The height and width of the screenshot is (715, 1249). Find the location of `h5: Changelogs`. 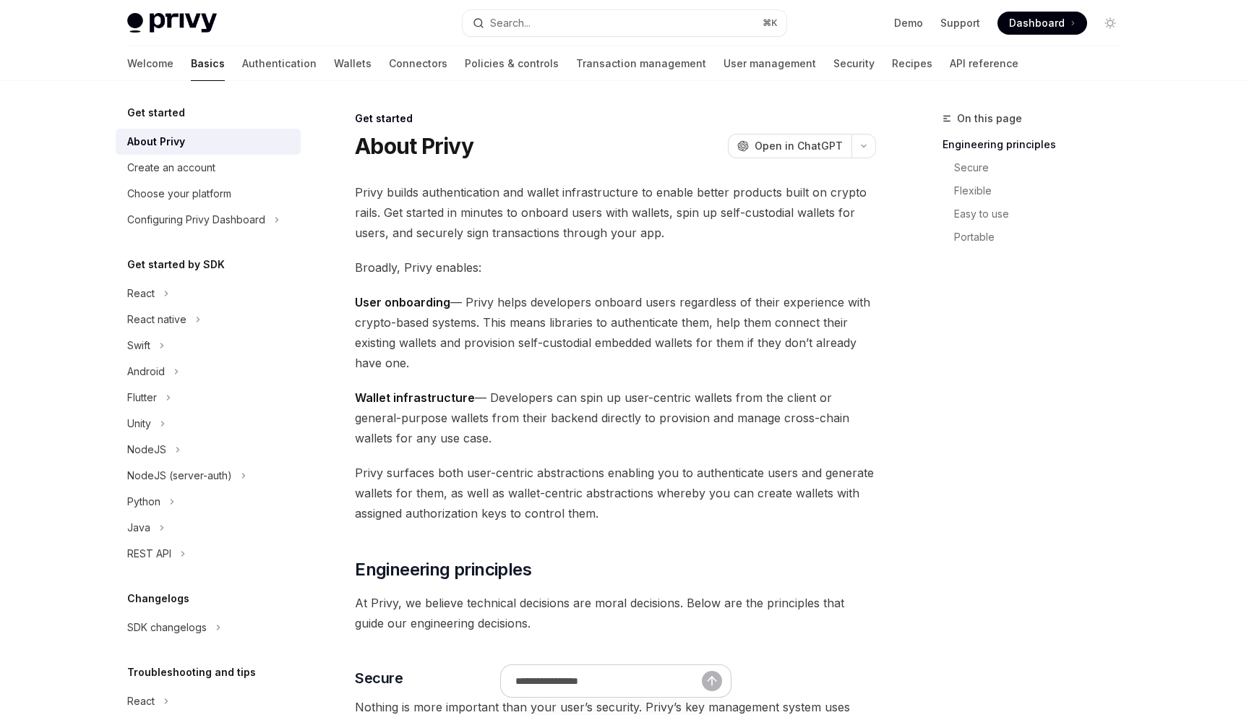

h5: Changelogs is located at coordinates (158, 599).